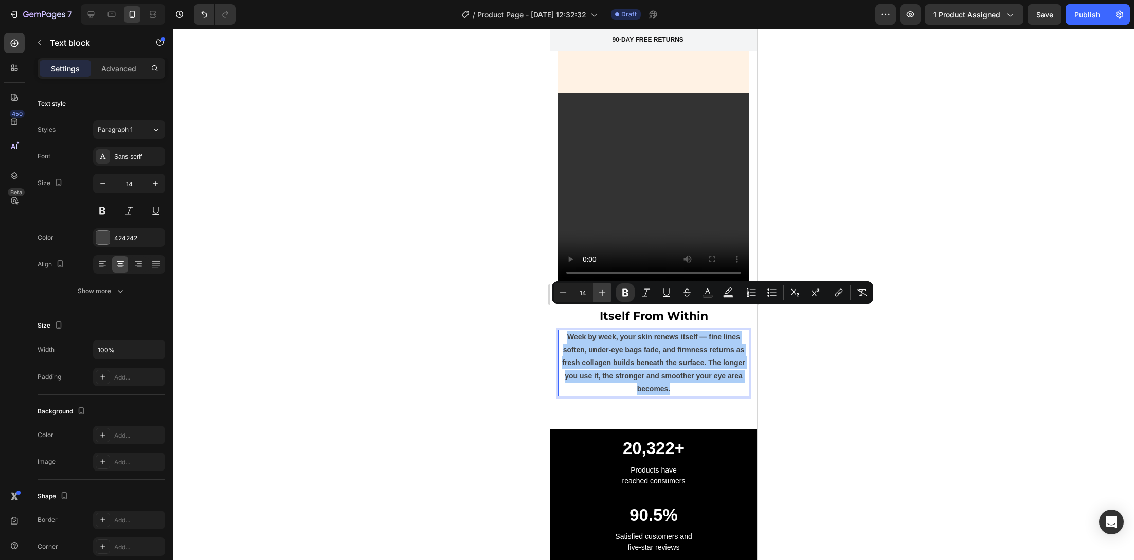 The image size is (1134, 560). What do you see at coordinates (69, 14) in the screenshot?
I see `p: 7` at bounding box center [69, 14].